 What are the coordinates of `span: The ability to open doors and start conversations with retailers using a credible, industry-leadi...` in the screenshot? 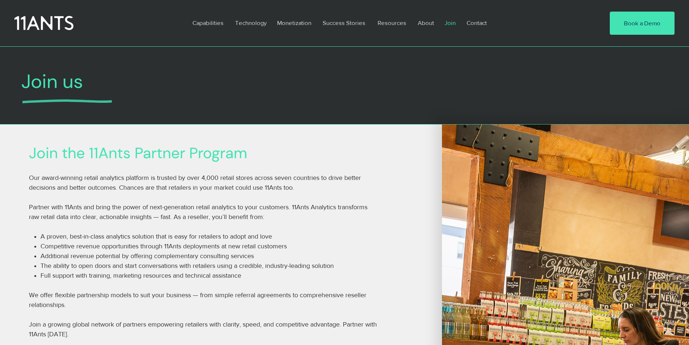 It's located at (187, 265).